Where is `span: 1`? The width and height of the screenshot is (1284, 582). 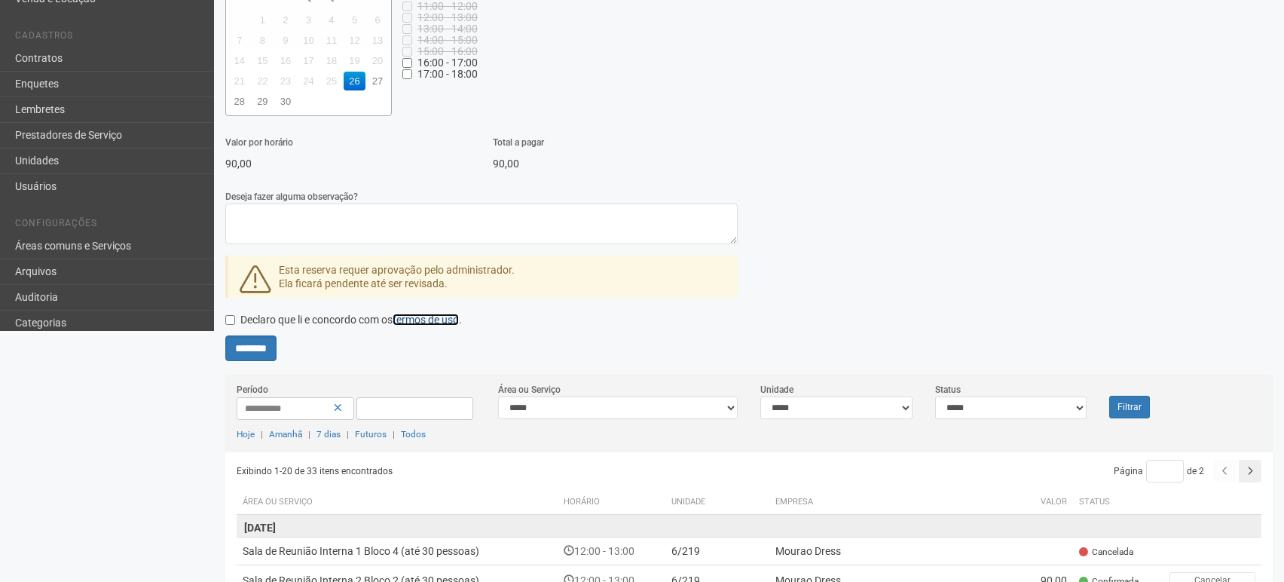
span: 1 is located at coordinates (262, 20).